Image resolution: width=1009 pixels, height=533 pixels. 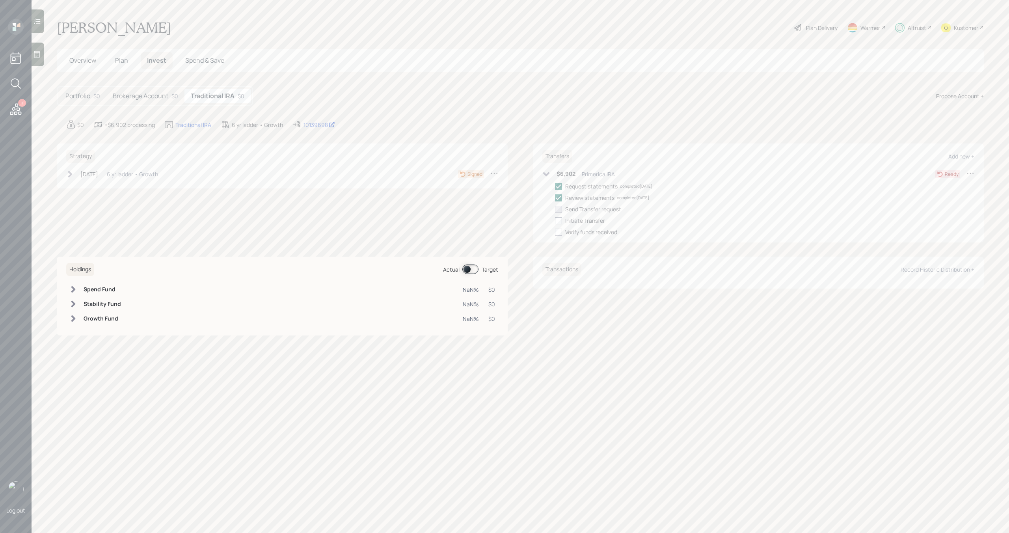 I want to click on div: Log out, so click(x=16, y=510).